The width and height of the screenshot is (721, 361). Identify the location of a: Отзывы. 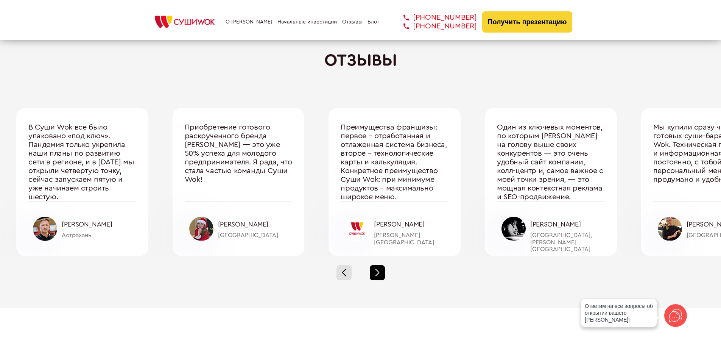
(352, 22).